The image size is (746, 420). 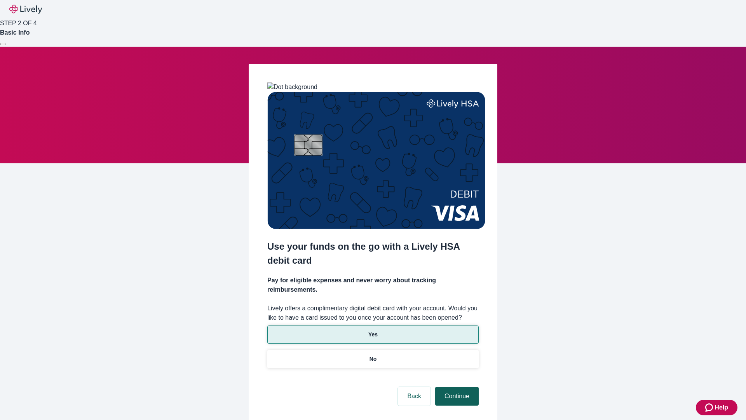 I want to click on button: Zendesk support iconHelp, so click(x=716, y=407).